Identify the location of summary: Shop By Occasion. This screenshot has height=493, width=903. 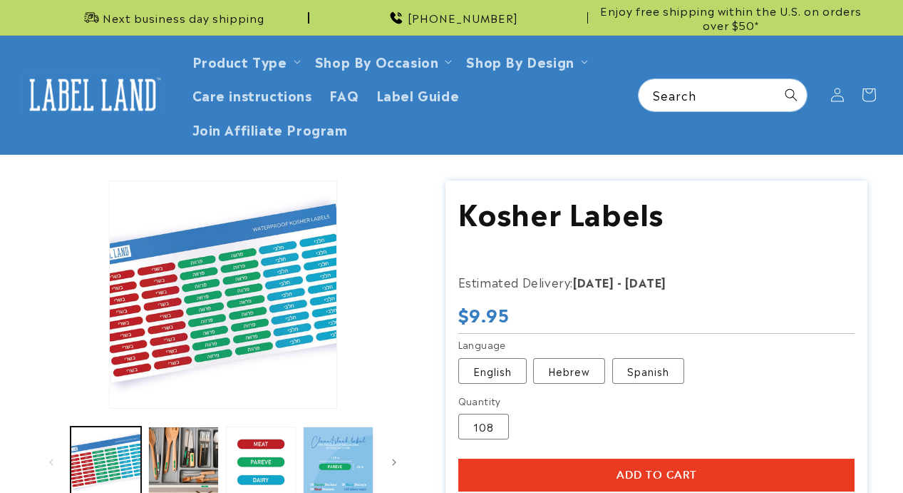
(382, 61).